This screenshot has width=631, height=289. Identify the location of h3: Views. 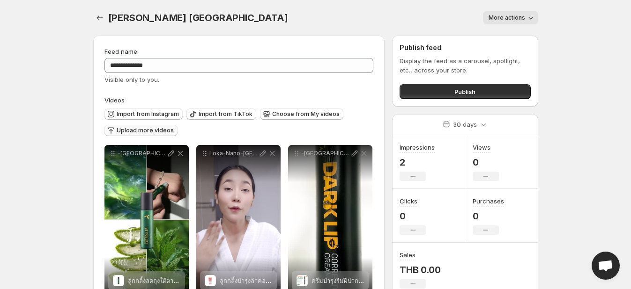
(482, 148).